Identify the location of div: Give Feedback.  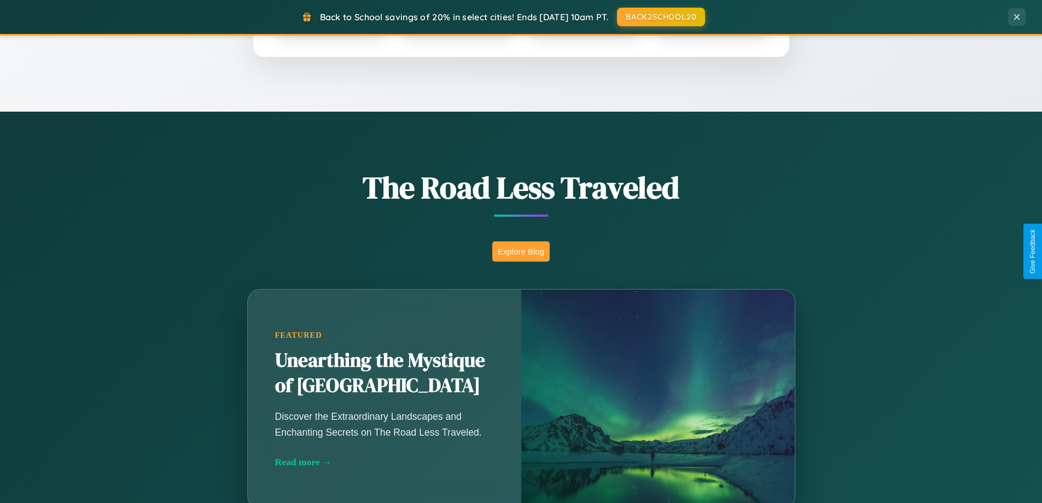
(1033, 251).